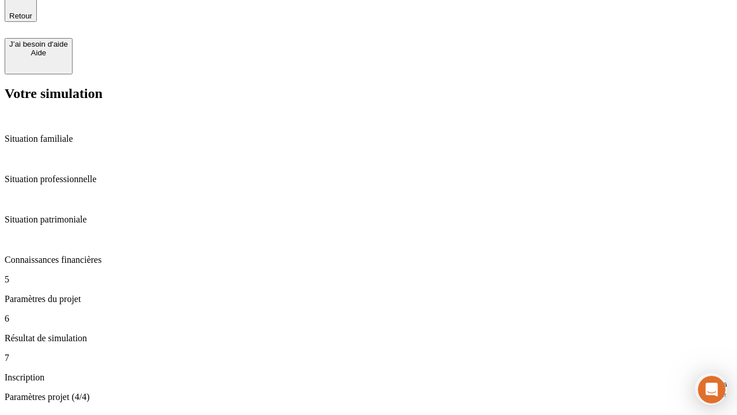 This screenshot has height=415, width=737. What do you see at coordinates (147, 14) in the screenshot?
I see `div: Vous avez besoin d’aide ?` at bounding box center [147, 14].